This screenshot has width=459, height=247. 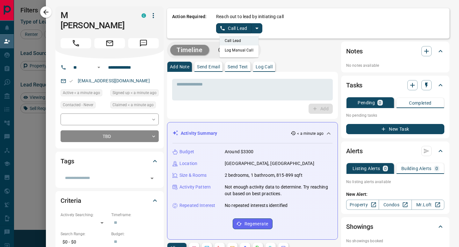 I want to click on p: Building Alerts, so click(x=416, y=169).